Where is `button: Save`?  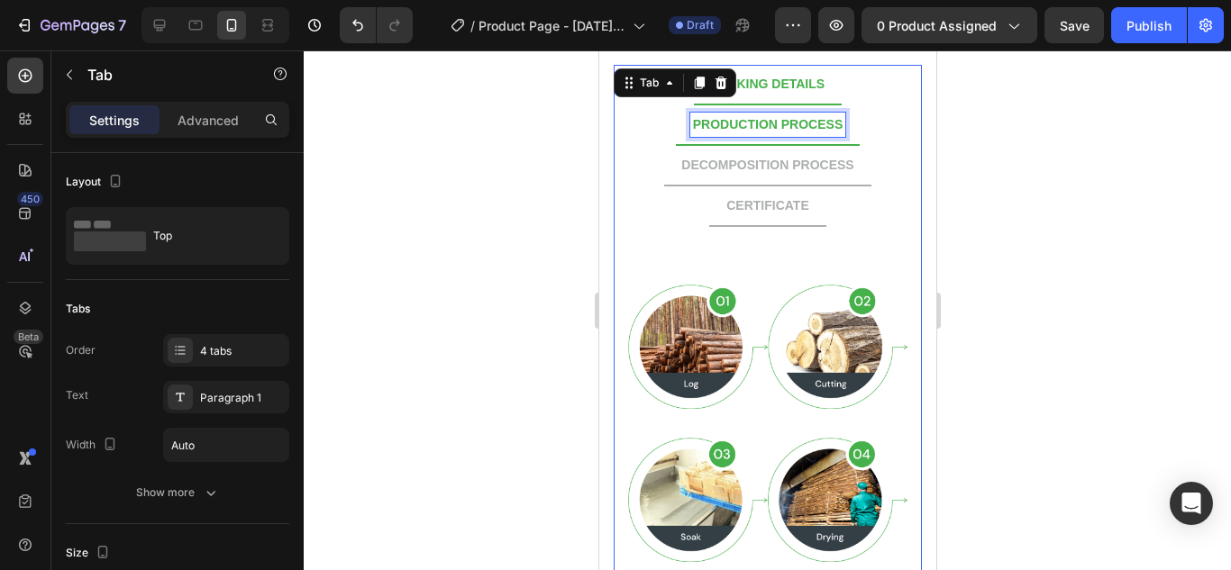 button: Save is located at coordinates (1074, 25).